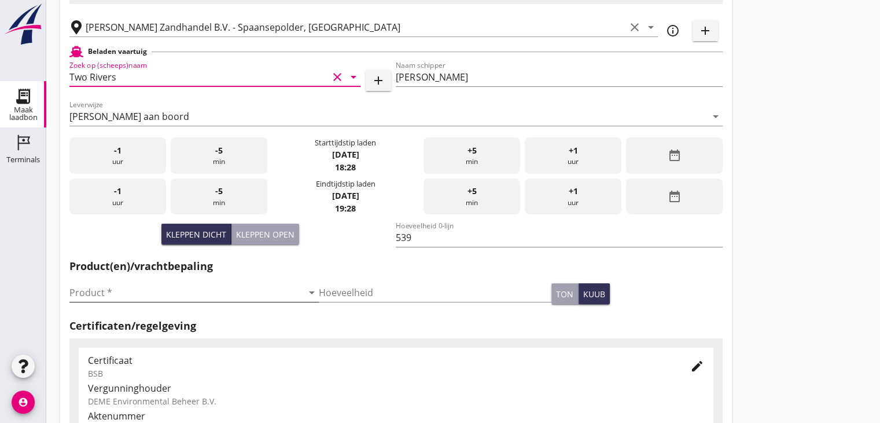  I want to click on strong: 18:28, so click(346, 167).